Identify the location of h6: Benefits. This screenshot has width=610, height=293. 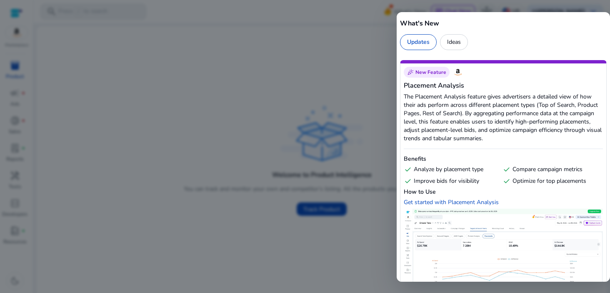
(504, 159).